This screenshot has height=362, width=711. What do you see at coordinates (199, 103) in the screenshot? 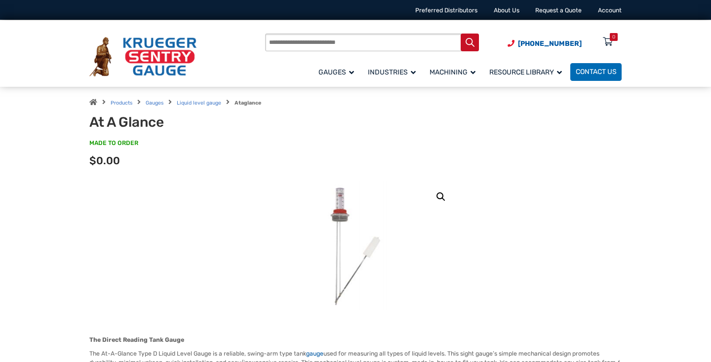
I see `a: Liquid level gauge` at bounding box center [199, 103].